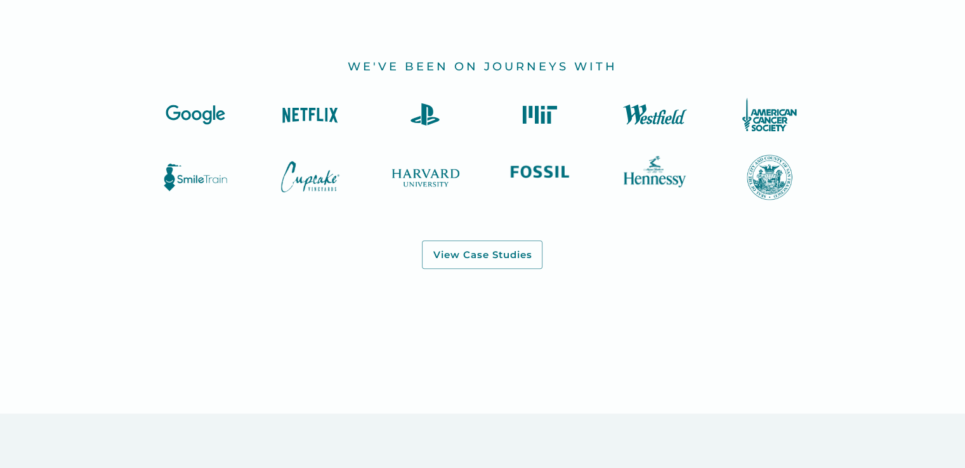  What do you see at coordinates (482, 255) in the screenshot?
I see `a: View Case Studies` at bounding box center [482, 255].